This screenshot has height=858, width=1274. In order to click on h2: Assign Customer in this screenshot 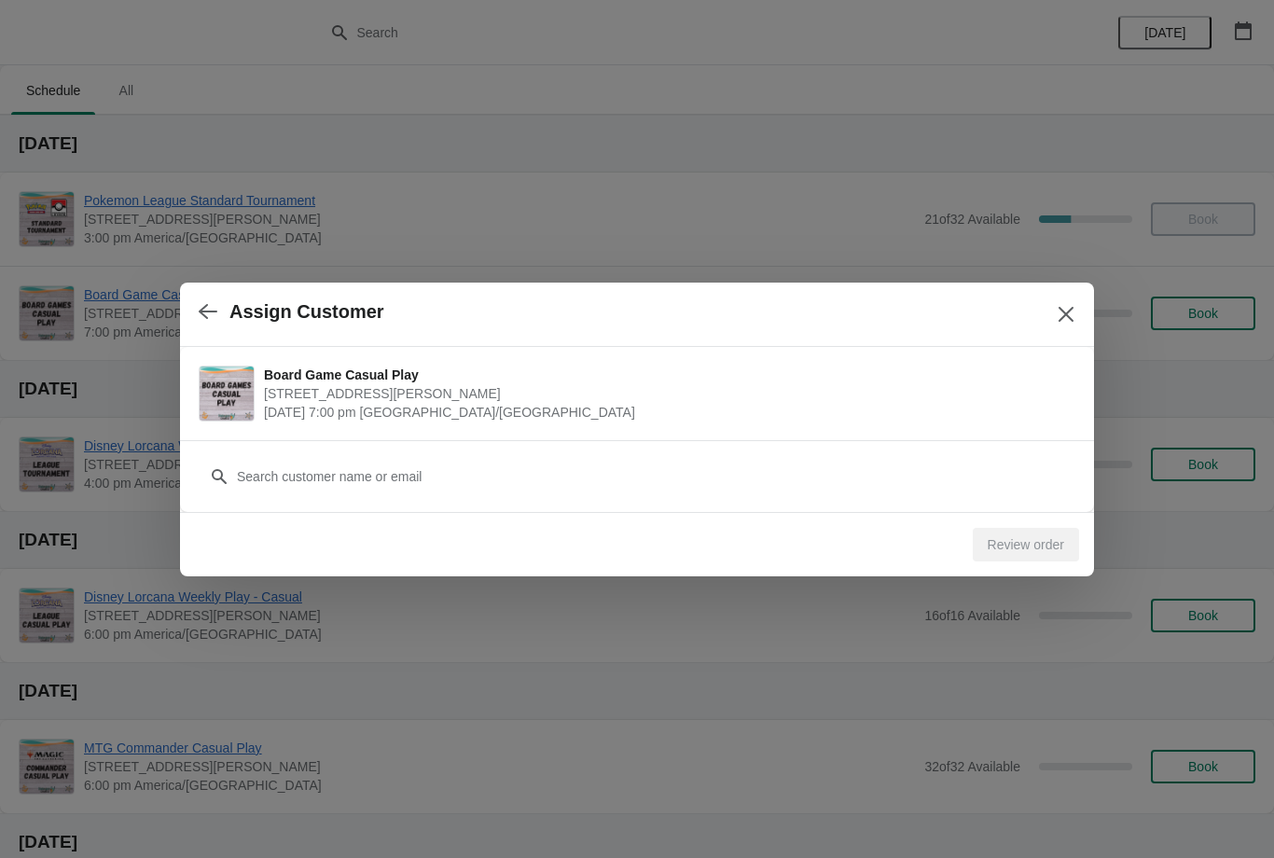, I will do `click(307, 312)`.